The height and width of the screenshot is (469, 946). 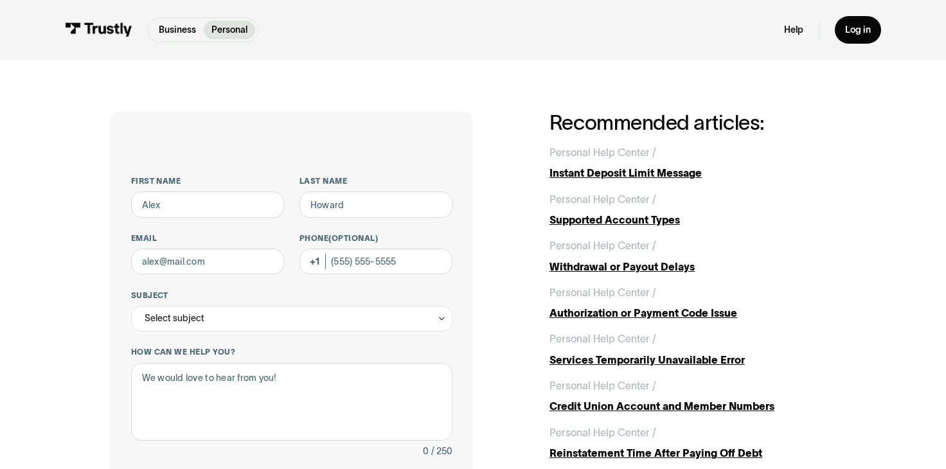 I want to click on h2: Recommended articles:, so click(x=693, y=123).